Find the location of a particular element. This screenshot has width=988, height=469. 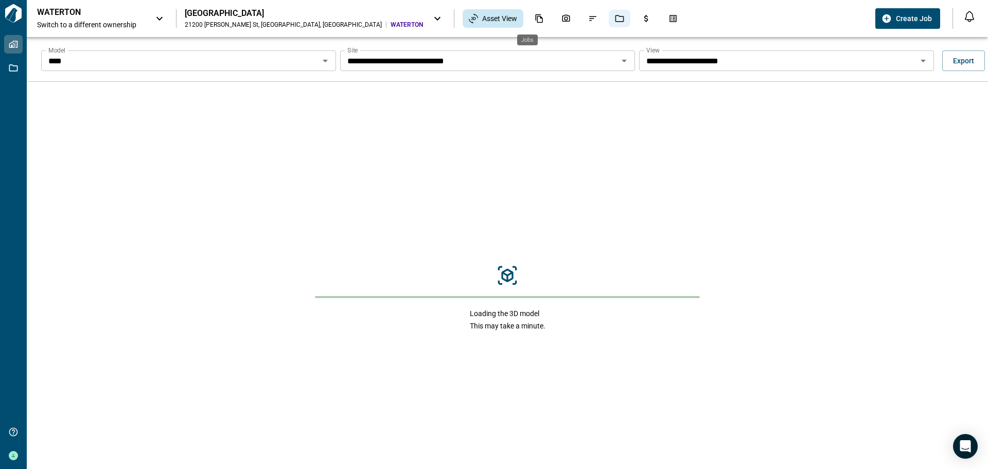

span: This may take a minute. is located at coordinates (507, 326).